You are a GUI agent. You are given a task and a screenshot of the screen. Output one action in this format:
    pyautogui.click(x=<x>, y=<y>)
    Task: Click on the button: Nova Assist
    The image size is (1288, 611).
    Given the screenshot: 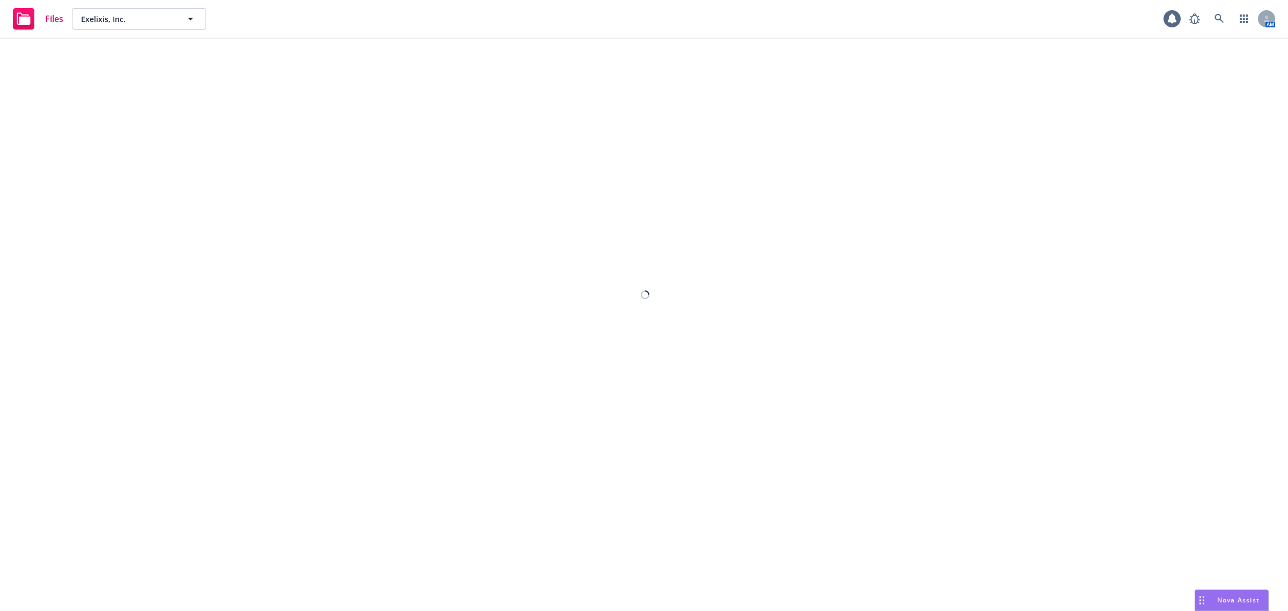 What is the action you would take?
    pyautogui.click(x=1231, y=600)
    